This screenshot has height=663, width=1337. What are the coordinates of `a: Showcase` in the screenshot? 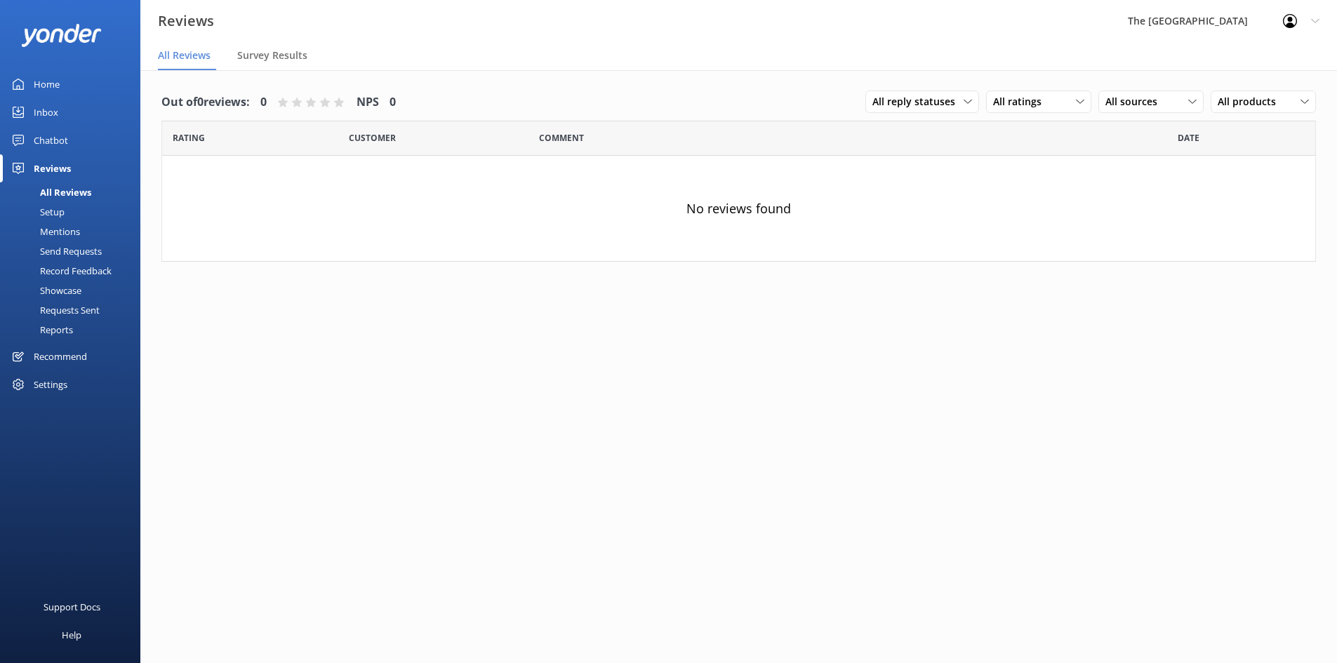 It's located at (74, 291).